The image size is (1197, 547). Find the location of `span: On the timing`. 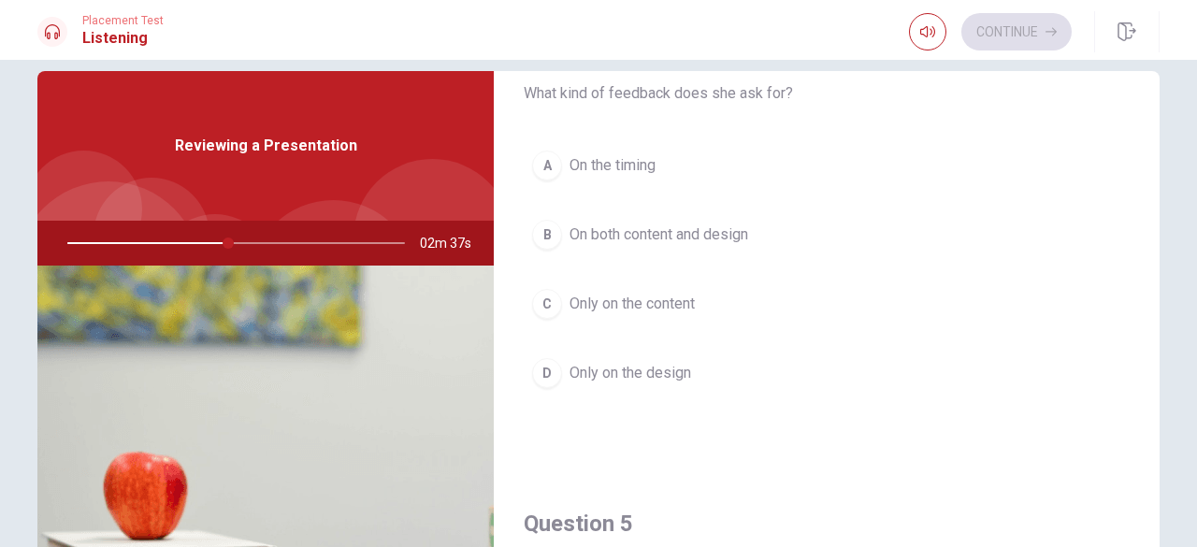

span: On the timing is located at coordinates (613, 166).